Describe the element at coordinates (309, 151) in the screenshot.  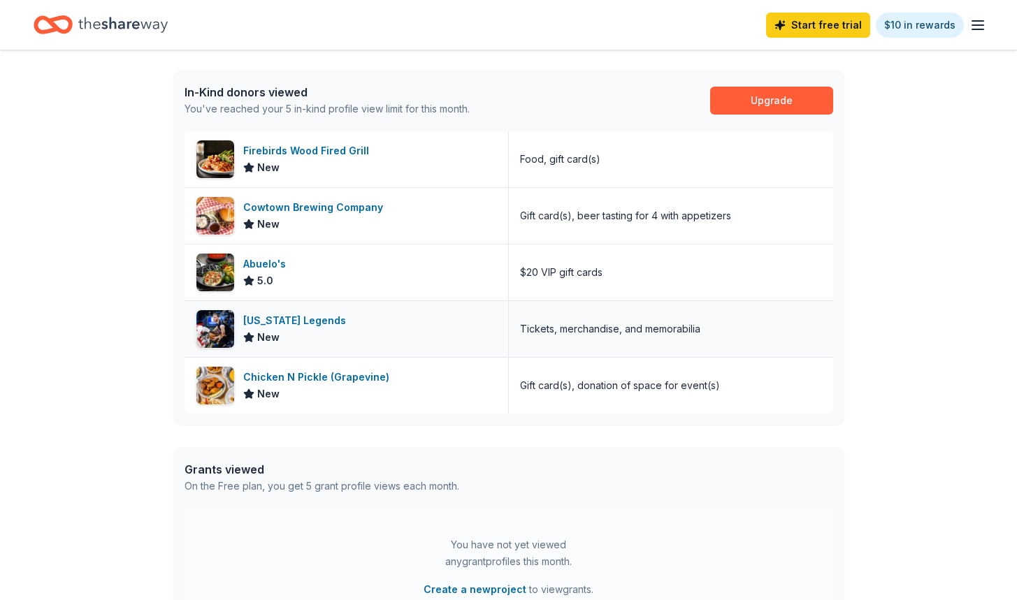
I see `div: Firebirds Wood Fired Grill` at that location.